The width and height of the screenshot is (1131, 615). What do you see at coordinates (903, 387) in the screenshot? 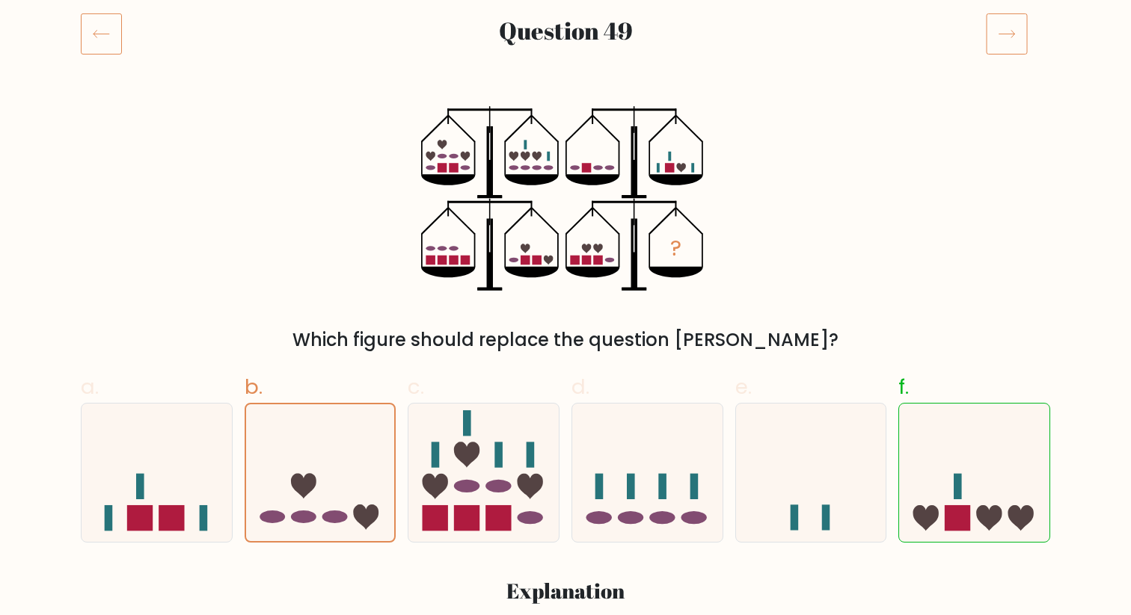
I see `span: f.` at bounding box center [903, 387].